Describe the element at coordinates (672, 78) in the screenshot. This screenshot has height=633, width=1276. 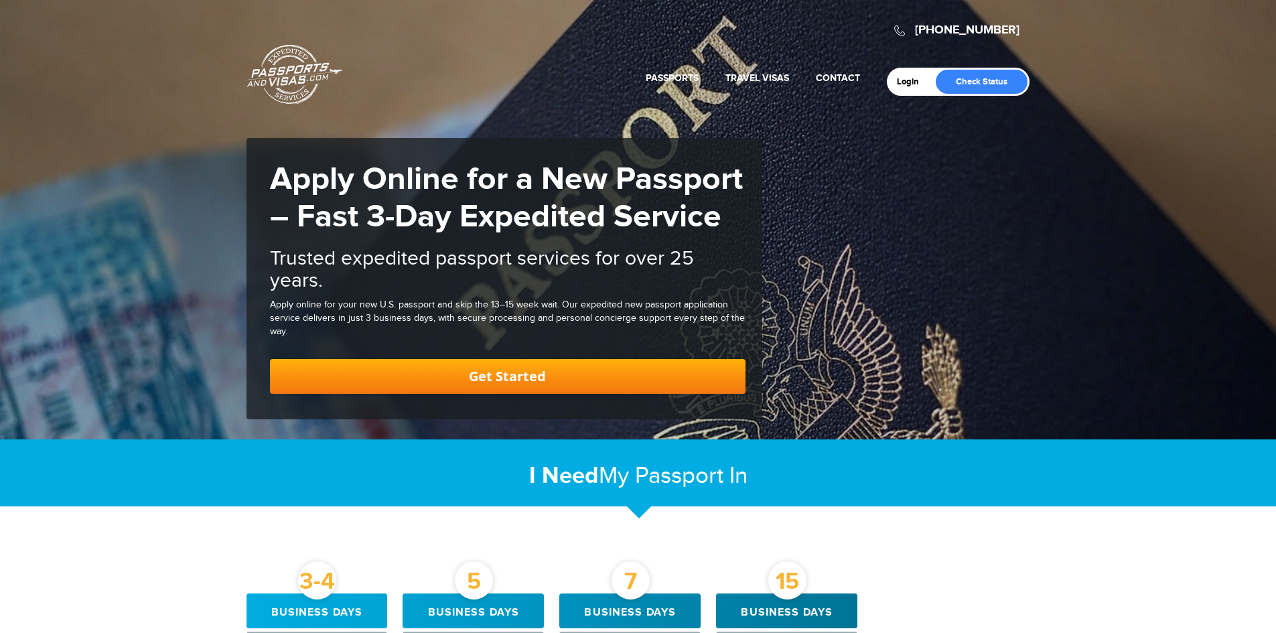
I see `a: Passports` at that location.